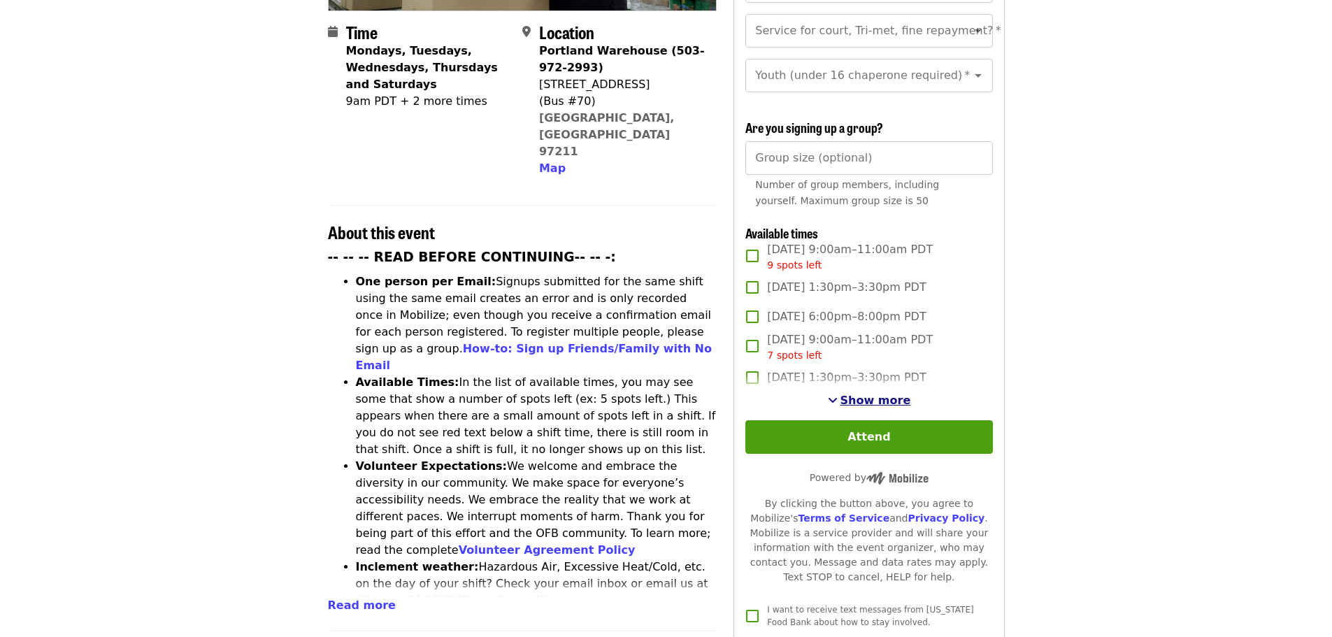 This screenshot has width=1332, height=637. Describe the element at coordinates (622, 101) in the screenshot. I see `div: (Bus #70)` at that location.